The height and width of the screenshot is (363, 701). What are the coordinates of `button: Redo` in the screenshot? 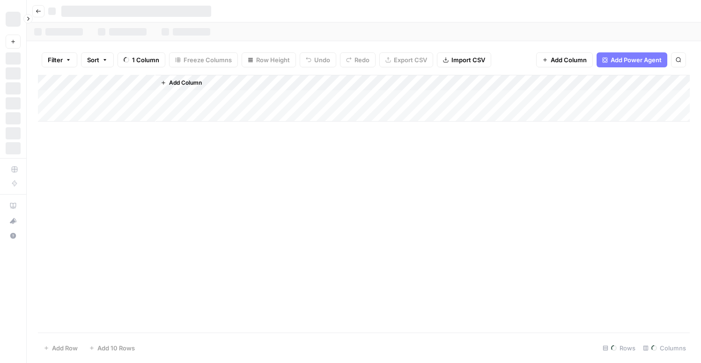 It's located at (358, 60).